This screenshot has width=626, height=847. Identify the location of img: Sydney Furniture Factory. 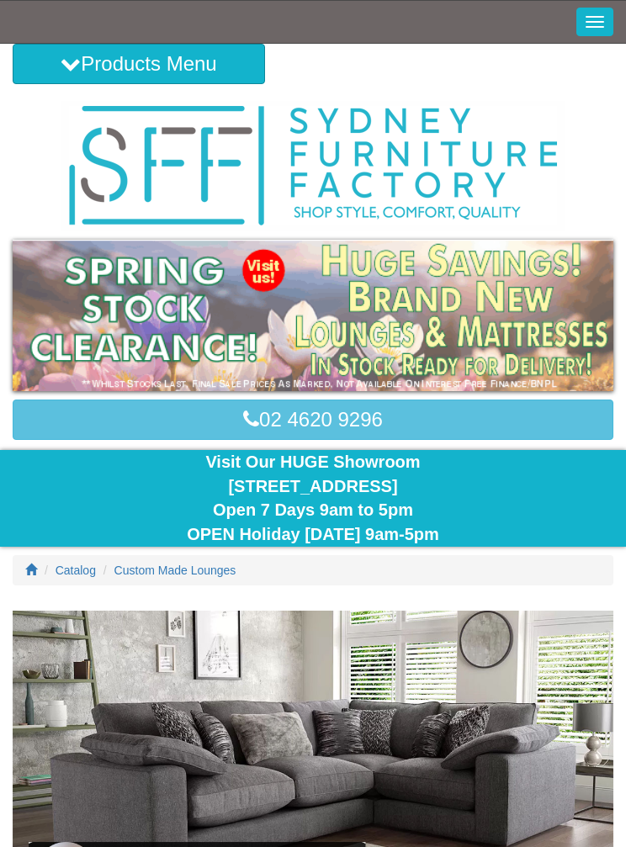
(313, 166).